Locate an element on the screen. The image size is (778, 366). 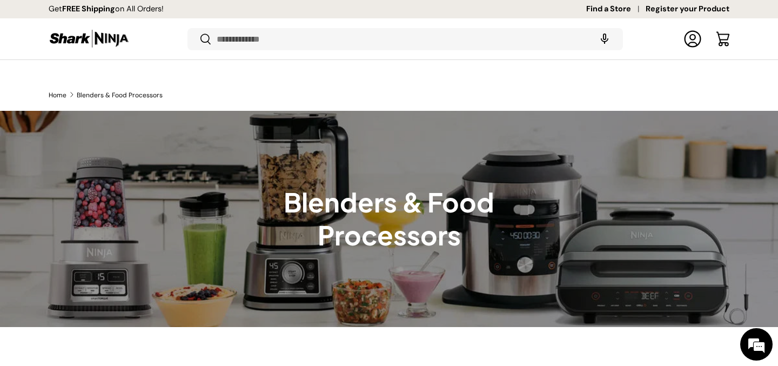
a: Shark Ninja Philippines is located at coordinates (89, 38).